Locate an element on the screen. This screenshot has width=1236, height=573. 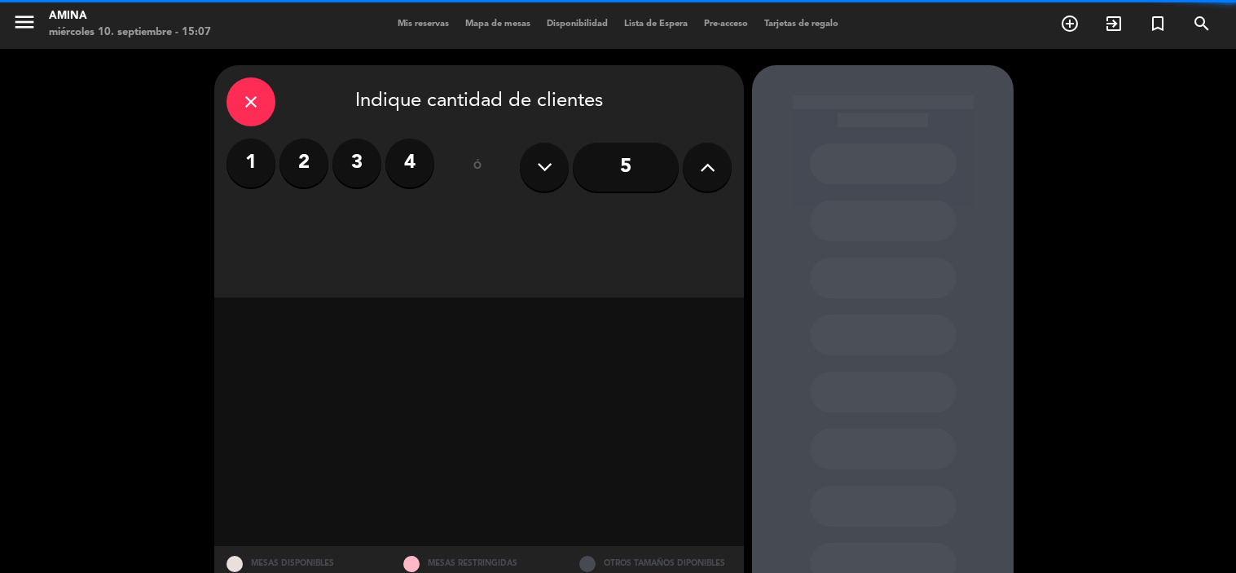
div: Indique cantidad de clientes is located at coordinates (479, 102).